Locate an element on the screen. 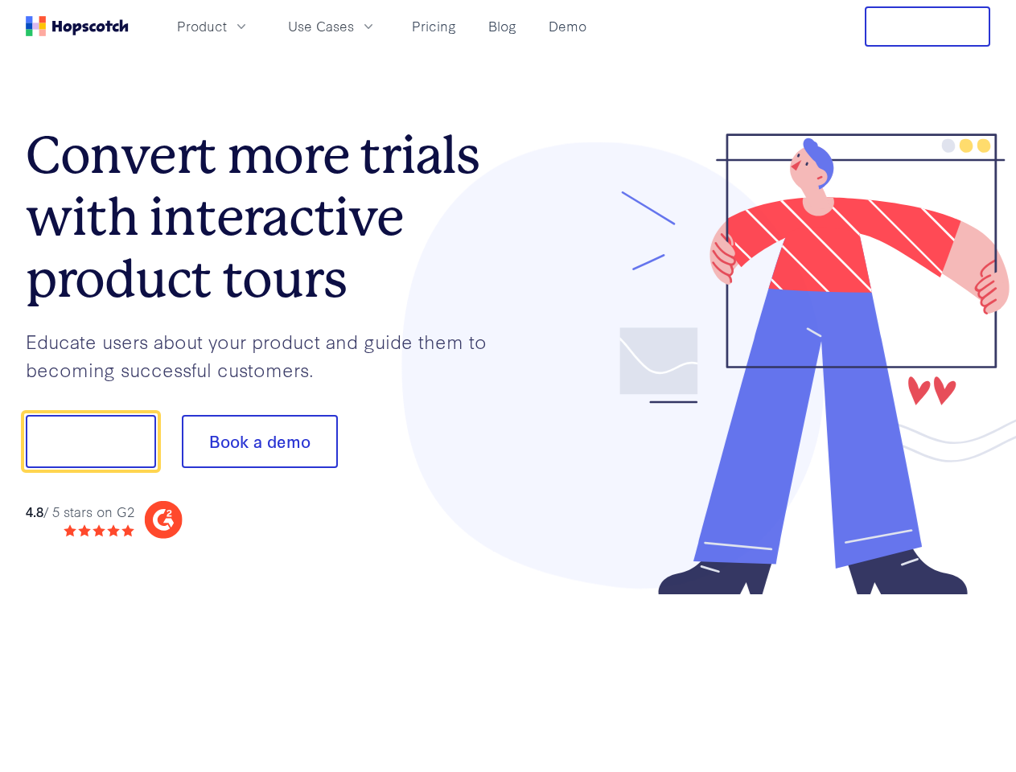 The width and height of the screenshot is (1016, 772). a: Book a demo is located at coordinates (260, 441).